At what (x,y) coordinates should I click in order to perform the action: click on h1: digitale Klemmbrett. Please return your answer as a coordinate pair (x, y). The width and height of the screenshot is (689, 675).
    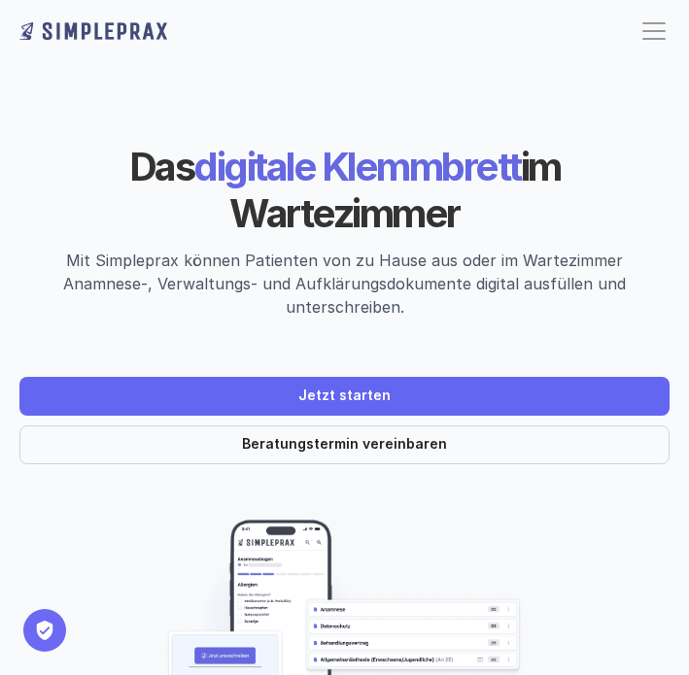
    Looking at the image, I should click on (344, 190).